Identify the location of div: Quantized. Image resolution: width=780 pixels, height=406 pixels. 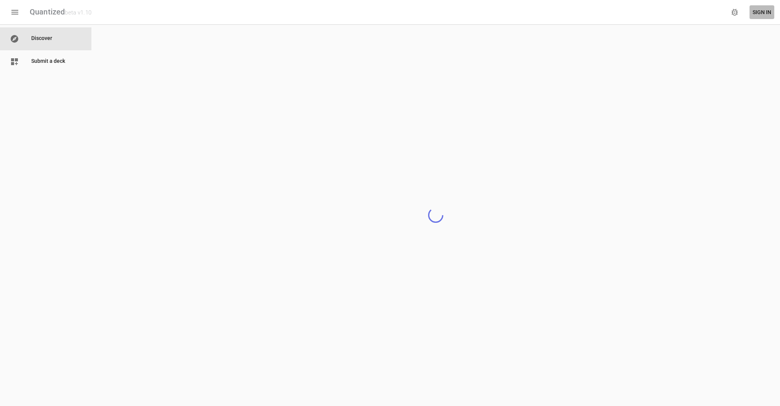
(61, 12).